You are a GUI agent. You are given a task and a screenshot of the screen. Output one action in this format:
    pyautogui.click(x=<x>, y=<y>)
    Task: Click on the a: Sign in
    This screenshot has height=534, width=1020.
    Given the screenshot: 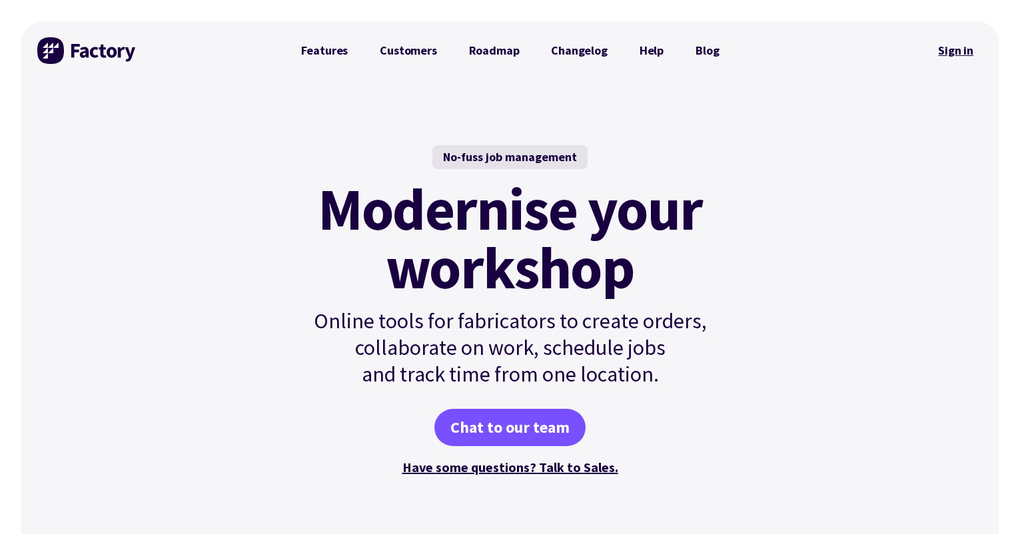 What is the action you would take?
    pyautogui.click(x=956, y=51)
    